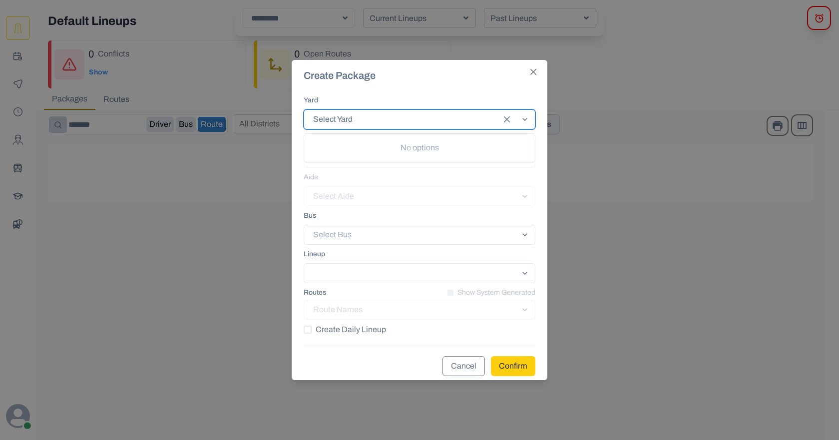  Describe the element at coordinates (533, 72) in the screenshot. I see `button: Close` at that location.